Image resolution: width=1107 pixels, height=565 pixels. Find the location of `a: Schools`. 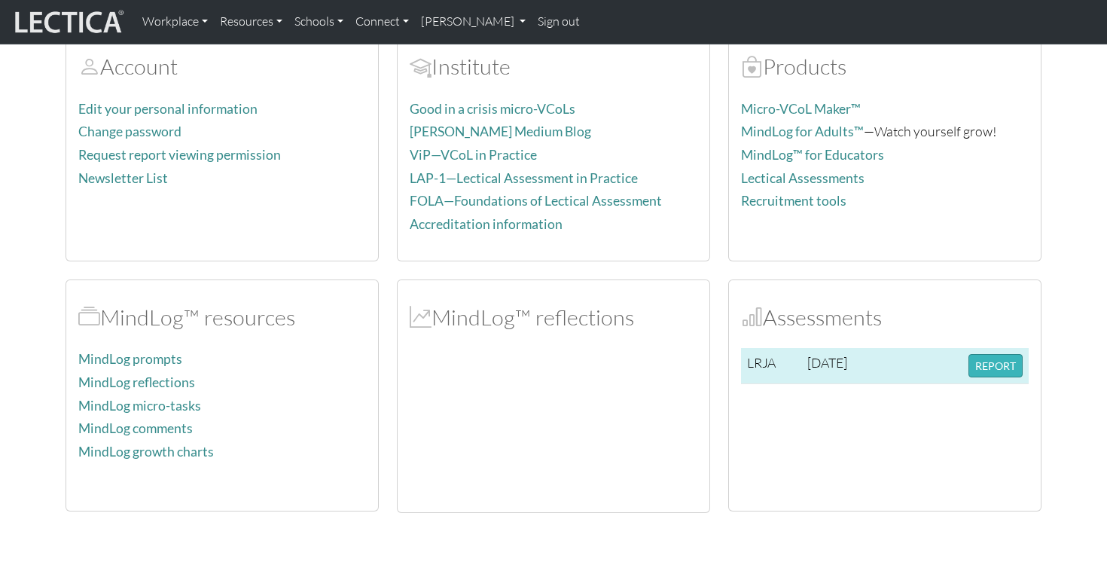

a: Schools is located at coordinates (319, 22).